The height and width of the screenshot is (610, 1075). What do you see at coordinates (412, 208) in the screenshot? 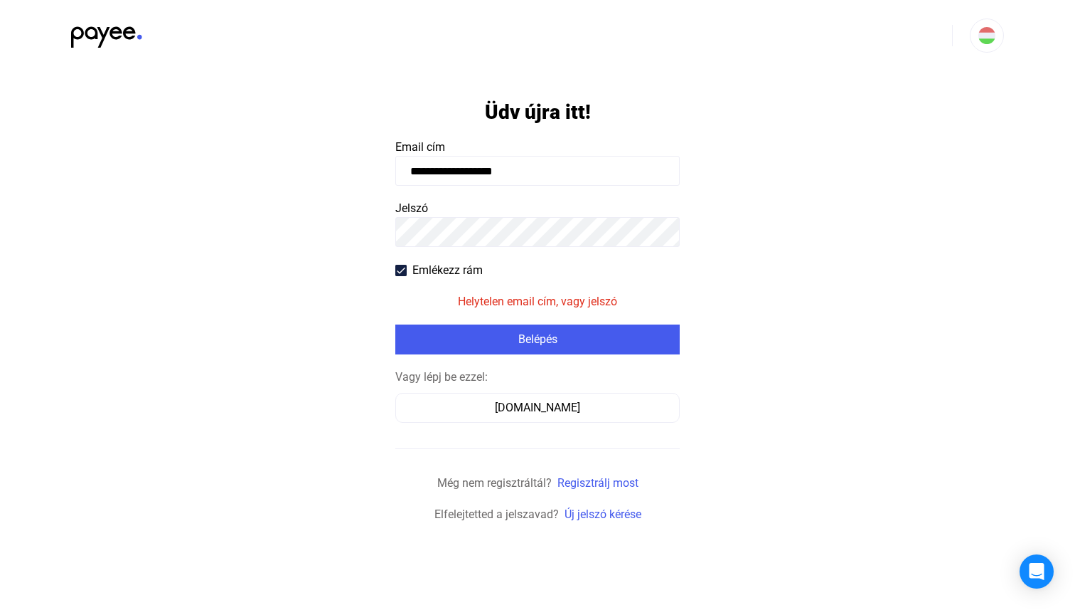
I see `span: Jelszó` at bounding box center [412, 208].